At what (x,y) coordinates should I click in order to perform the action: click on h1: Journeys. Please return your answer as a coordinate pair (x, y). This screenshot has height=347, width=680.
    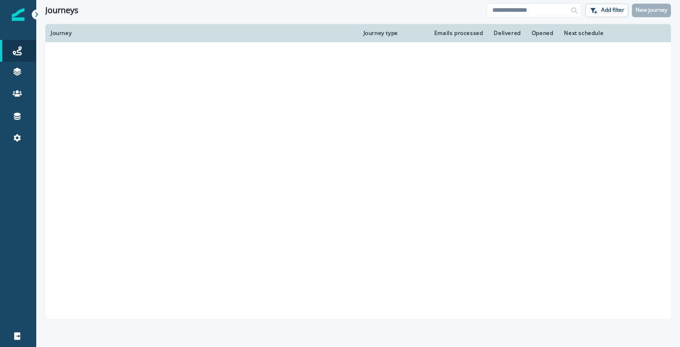
    Looking at the image, I should click on (62, 10).